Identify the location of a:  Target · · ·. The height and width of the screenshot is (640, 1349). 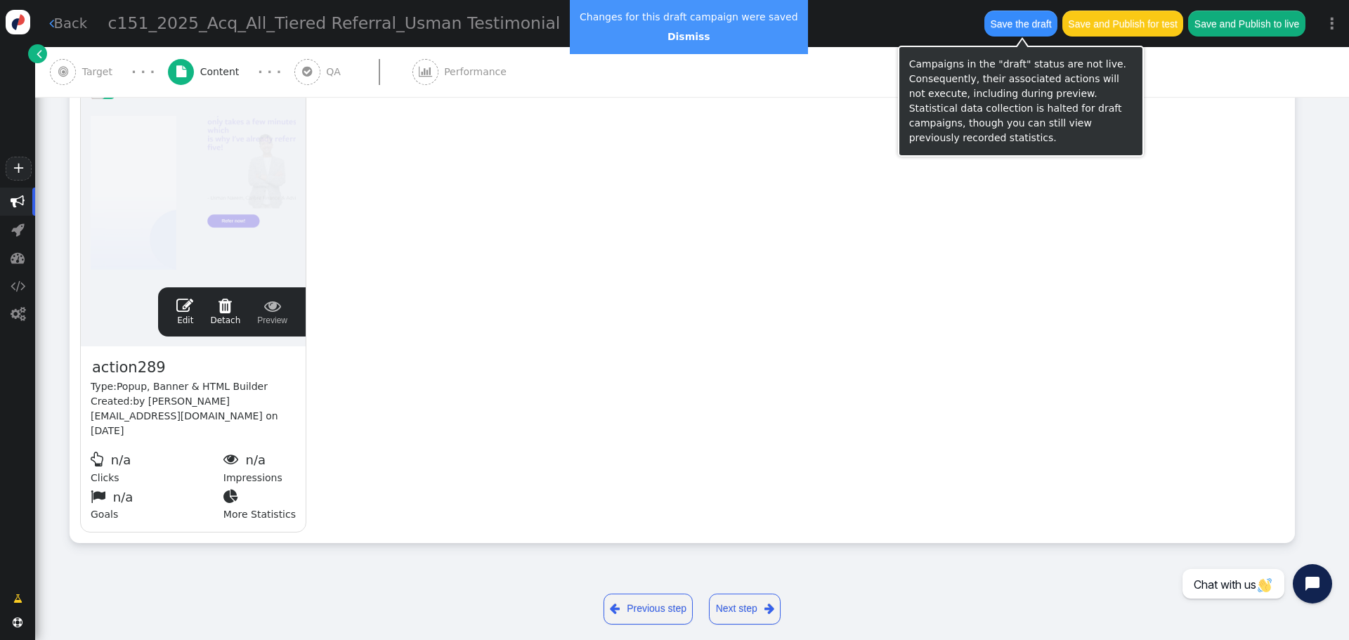
(109, 72).